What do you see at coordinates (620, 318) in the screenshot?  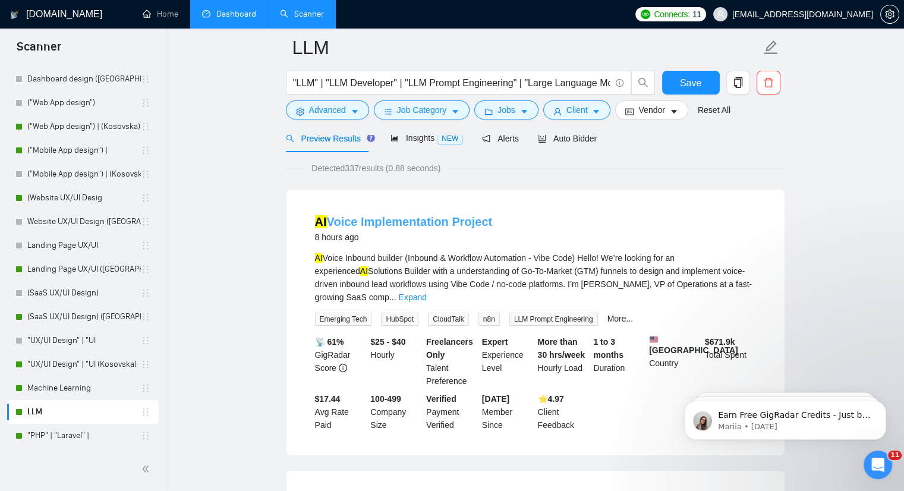 I see `a: More...` at bounding box center [620, 318].